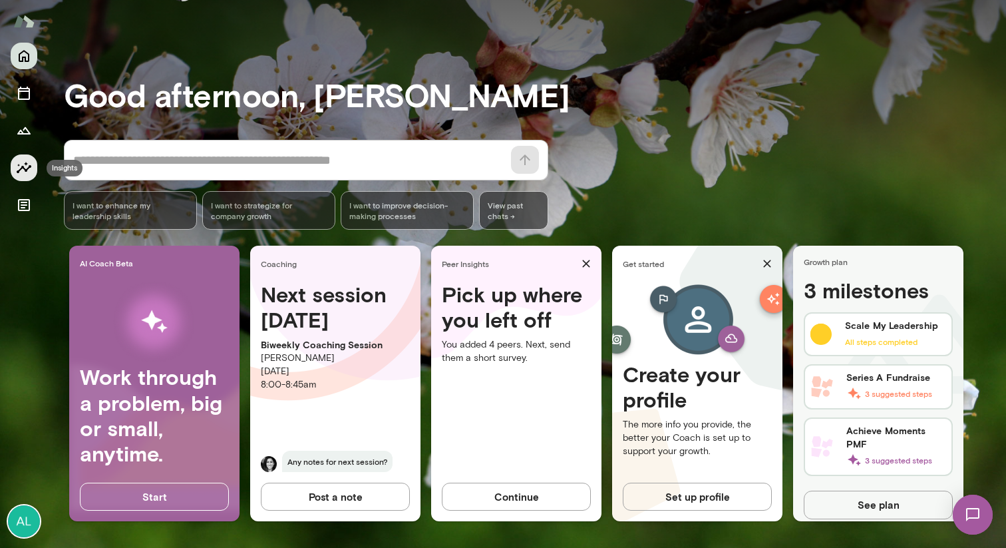 The image size is (1006, 548). What do you see at coordinates (154, 415) in the screenshot?
I see `h4: Work through a problem, big or small, anytime.` at bounding box center [154, 415].